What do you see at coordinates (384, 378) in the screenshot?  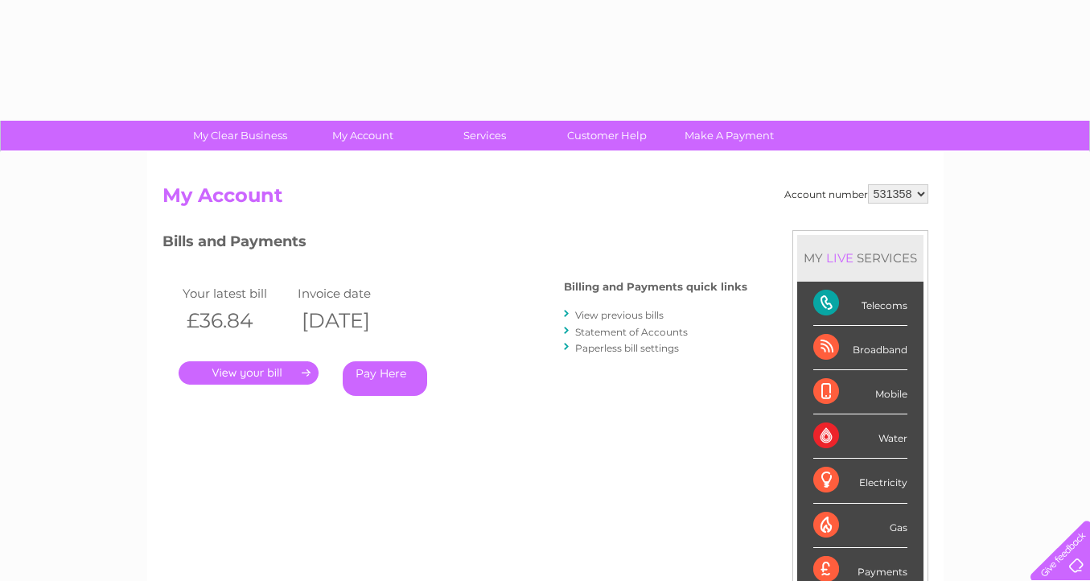 I see `a: Pay Here` at bounding box center [384, 378].